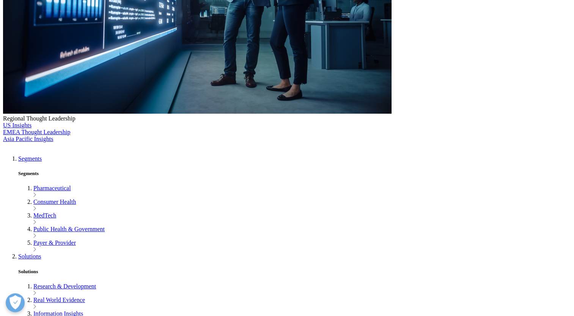  Describe the element at coordinates (36, 132) in the screenshot. I see `a: EMEA Thought Leadership` at that location.